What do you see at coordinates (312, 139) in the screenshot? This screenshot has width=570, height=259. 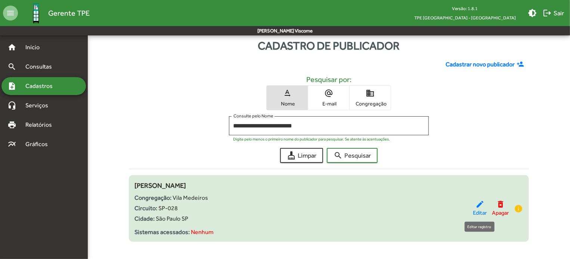 I see `mat-hint: Digite pelo menos o primeiro nome do publicador para pesquisar. Se atente às acentuações.` at bounding box center [312, 139].